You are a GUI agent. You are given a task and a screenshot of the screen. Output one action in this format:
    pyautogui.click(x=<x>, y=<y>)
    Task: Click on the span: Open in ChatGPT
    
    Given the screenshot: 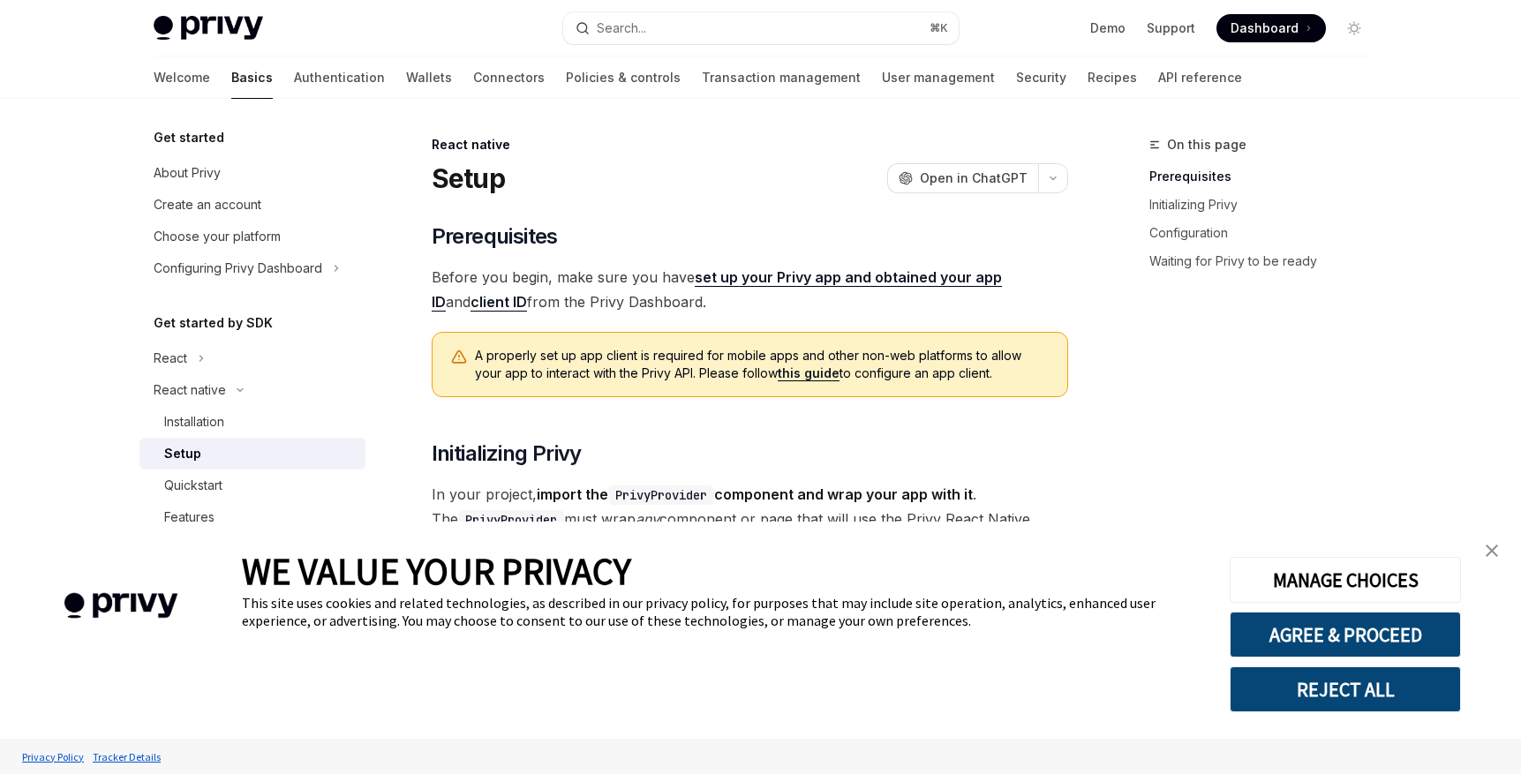 What is the action you would take?
    pyautogui.click(x=974, y=178)
    